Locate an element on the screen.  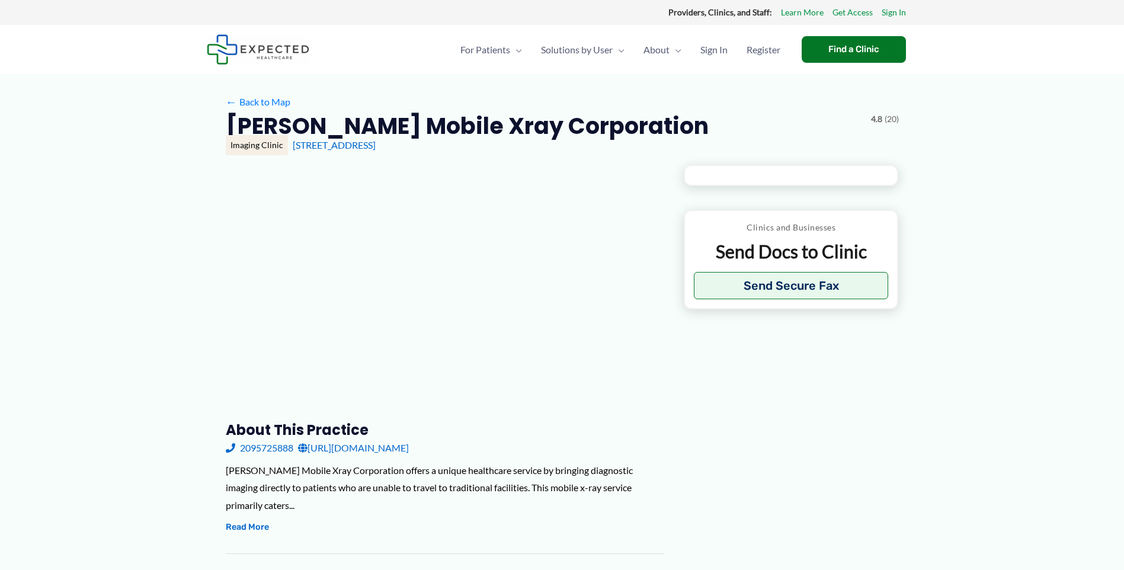
nav: Primary Site Navigation is located at coordinates (621, 50).